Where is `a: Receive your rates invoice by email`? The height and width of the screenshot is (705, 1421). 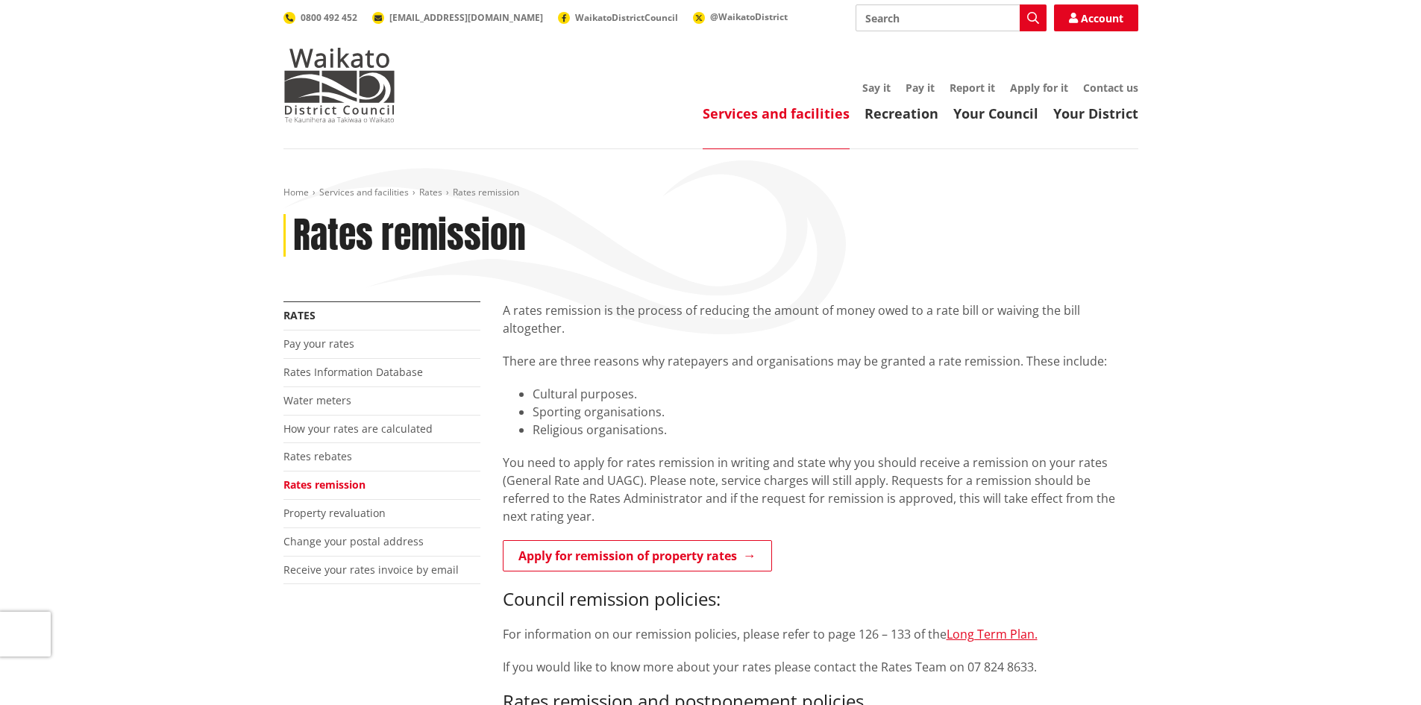 a: Receive your rates invoice by email is located at coordinates (371, 569).